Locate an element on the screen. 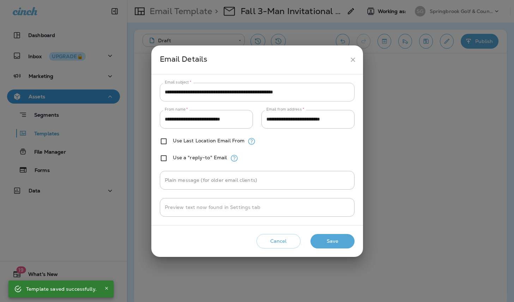 The height and width of the screenshot is (302, 514). div: Template saved successfully. is located at coordinates (61, 289).